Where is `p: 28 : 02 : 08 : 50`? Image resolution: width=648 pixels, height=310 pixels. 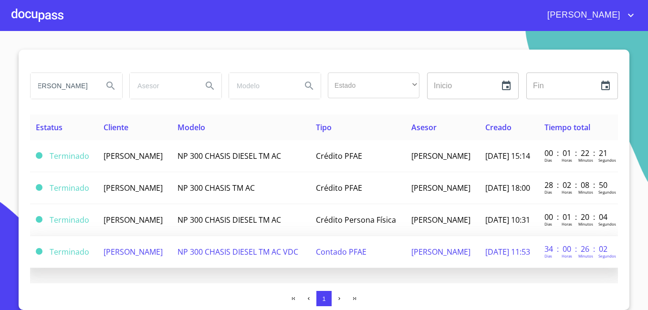
p: 28 : 02 : 08 : 50 is located at coordinates (577, 185).